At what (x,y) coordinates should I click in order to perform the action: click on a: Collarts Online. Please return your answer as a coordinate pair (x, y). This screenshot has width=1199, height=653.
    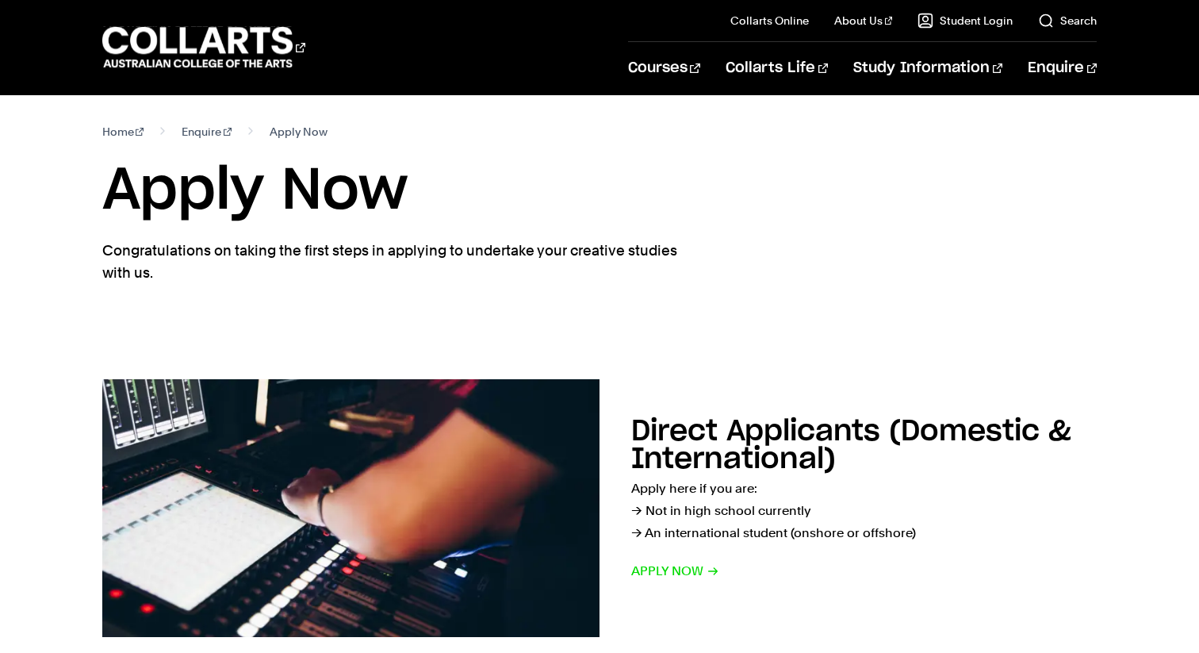
    Looking at the image, I should click on (769, 21).